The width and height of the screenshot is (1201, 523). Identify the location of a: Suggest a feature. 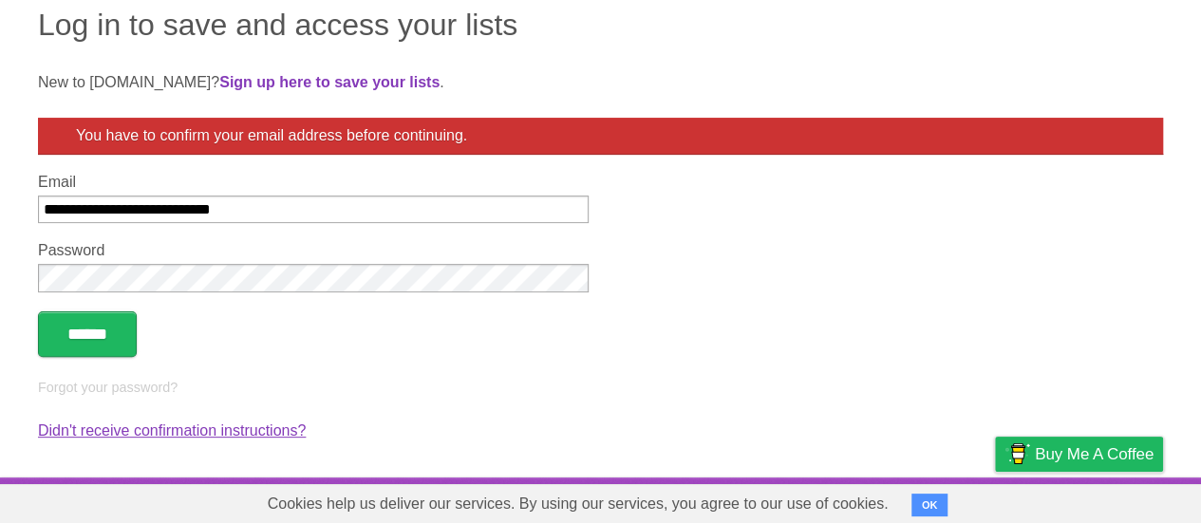
(1103, 500).